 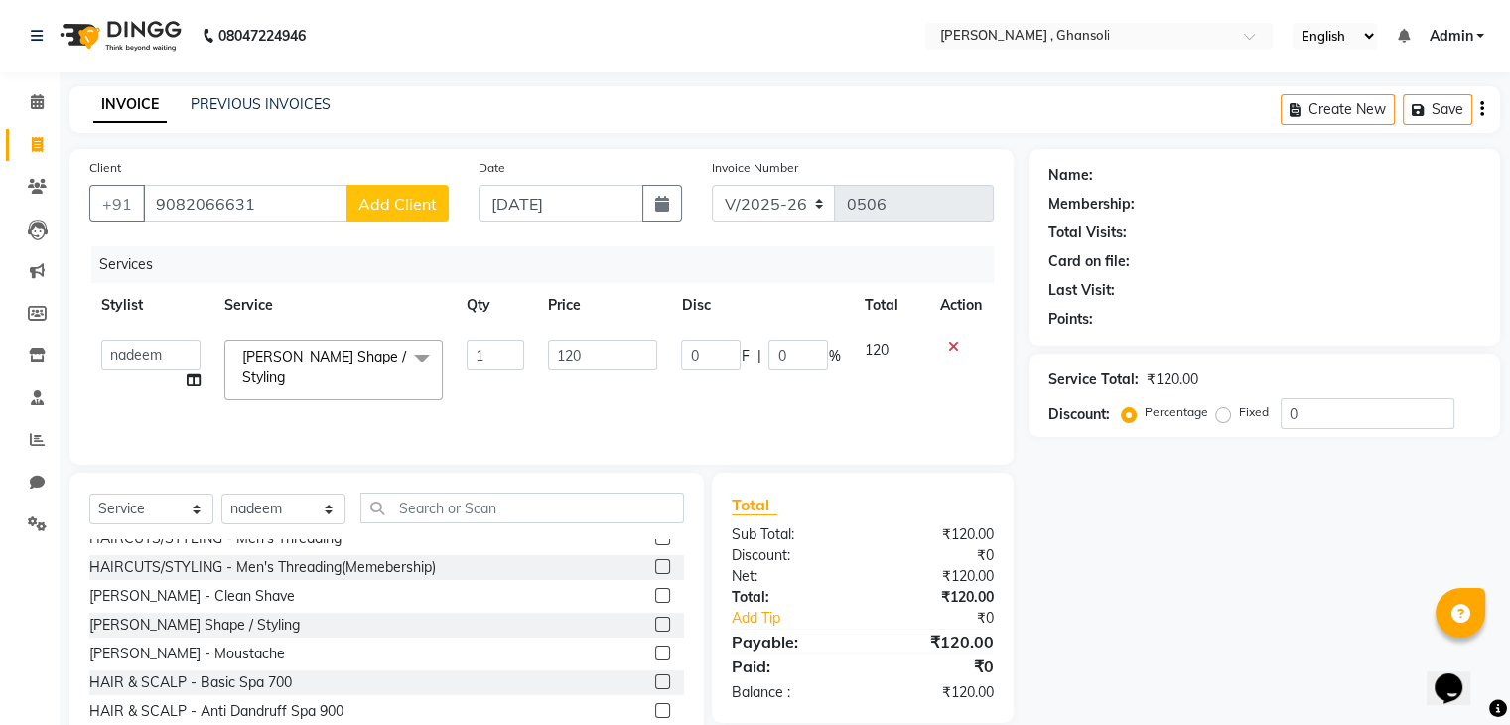 What do you see at coordinates (262, 567) in the screenshot?
I see `div: HAIRCUTS/STYLING - Men's Threading(Memebership)` at bounding box center [262, 567].